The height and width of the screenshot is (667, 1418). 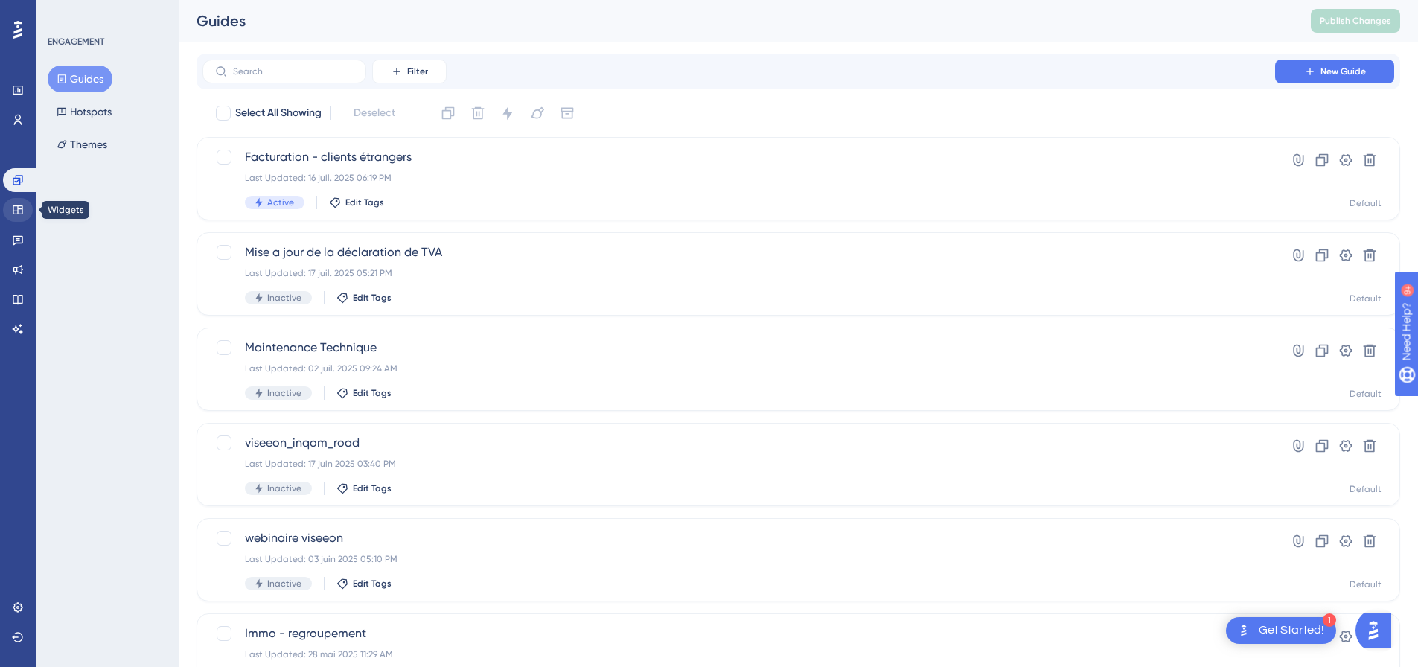 What do you see at coordinates (738, 443) in the screenshot?
I see `span: viseeon_inqom_road` at bounding box center [738, 443].